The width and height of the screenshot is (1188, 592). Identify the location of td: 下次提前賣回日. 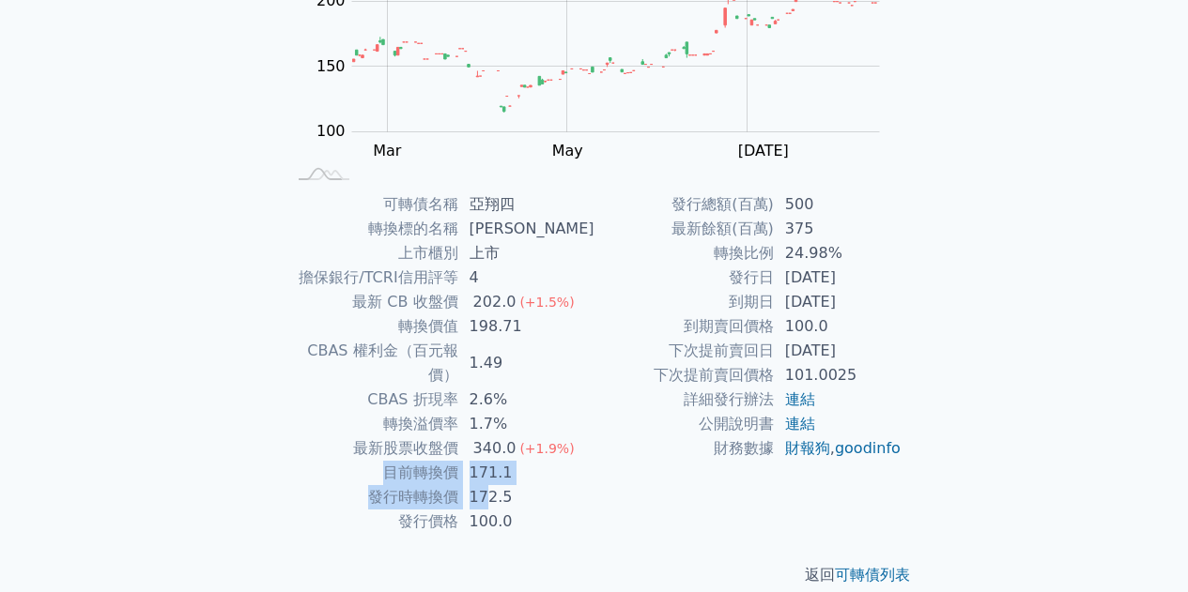
(684, 351).